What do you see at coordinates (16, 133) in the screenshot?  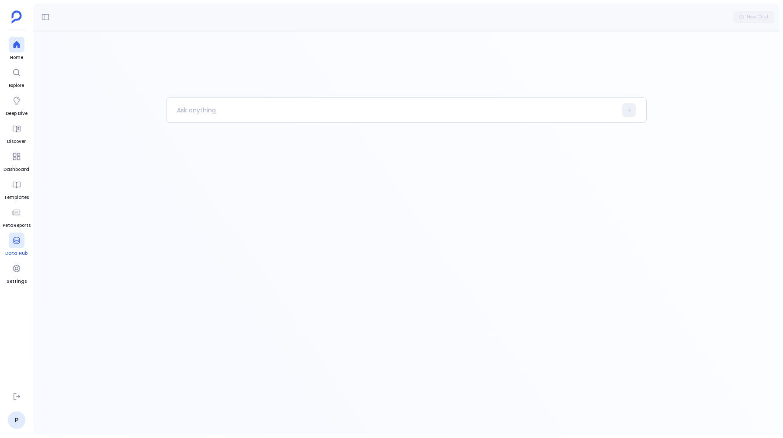 I see `a: Discover` at bounding box center [16, 133].